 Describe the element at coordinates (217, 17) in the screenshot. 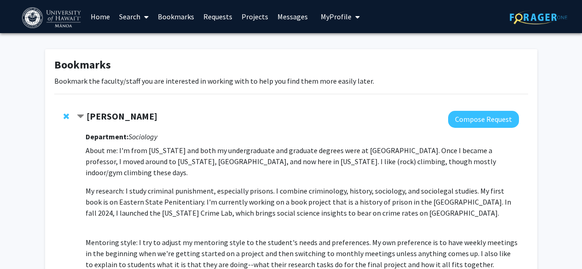

I see `a: Requests` at that location.